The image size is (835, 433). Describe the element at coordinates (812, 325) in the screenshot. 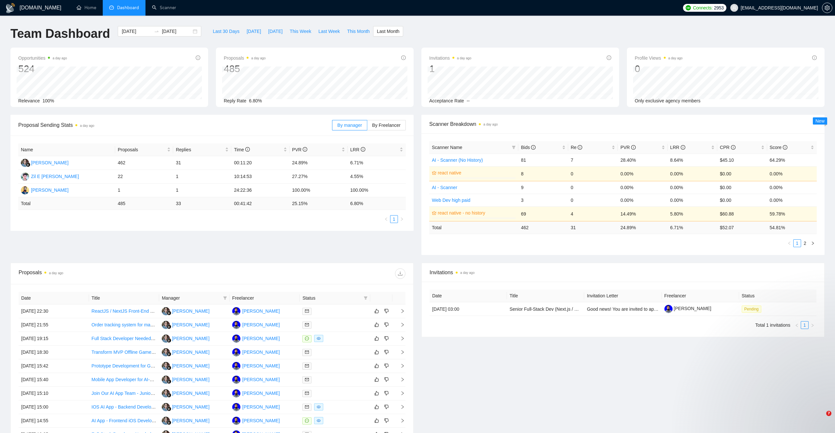

I see `span: right` at that location.